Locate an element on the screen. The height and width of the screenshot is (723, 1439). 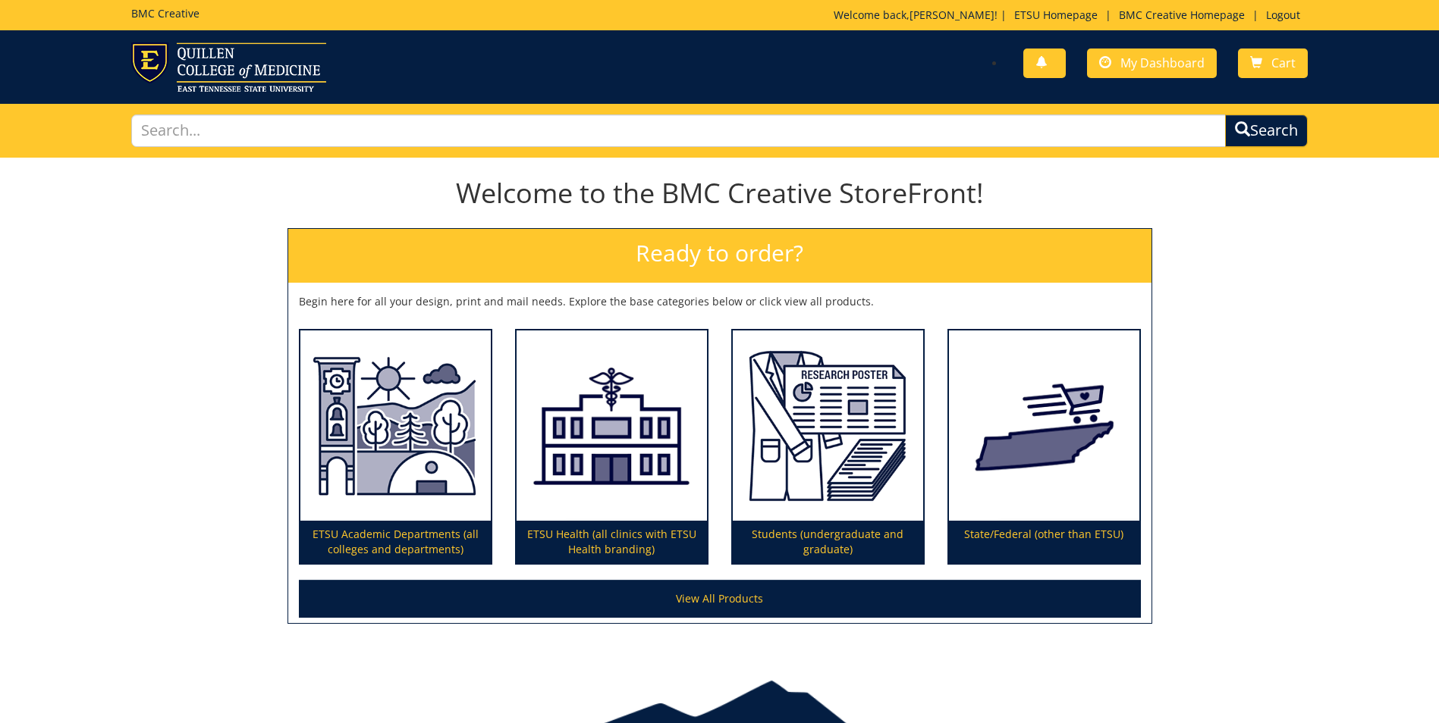
span: Cart is located at coordinates (1283, 63).